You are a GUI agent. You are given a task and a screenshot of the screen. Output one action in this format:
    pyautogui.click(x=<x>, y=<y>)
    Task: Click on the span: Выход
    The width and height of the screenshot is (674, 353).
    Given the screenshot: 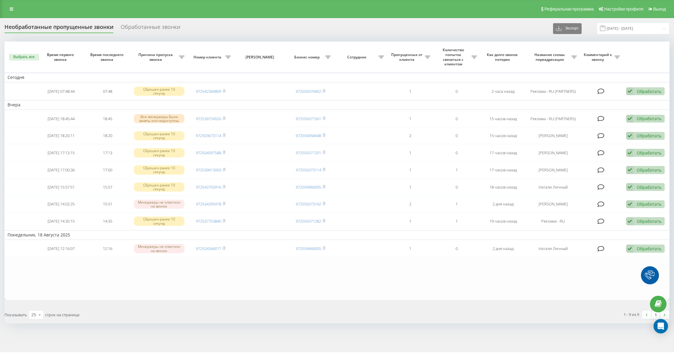 What is the action you would take?
    pyautogui.click(x=660, y=9)
    